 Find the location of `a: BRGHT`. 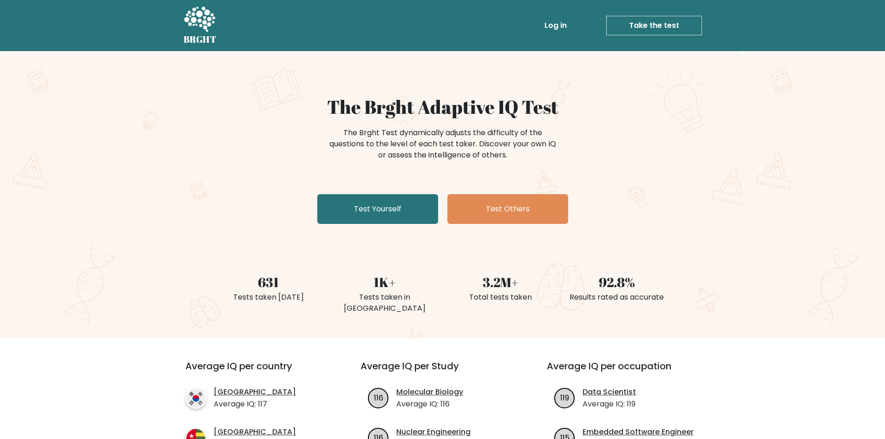

a: BRGHT is located at coordinates (200, 26).